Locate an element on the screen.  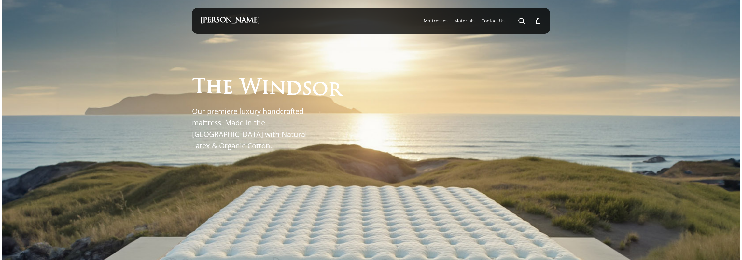
a: Mattresses is located at coordinates (436, 21).